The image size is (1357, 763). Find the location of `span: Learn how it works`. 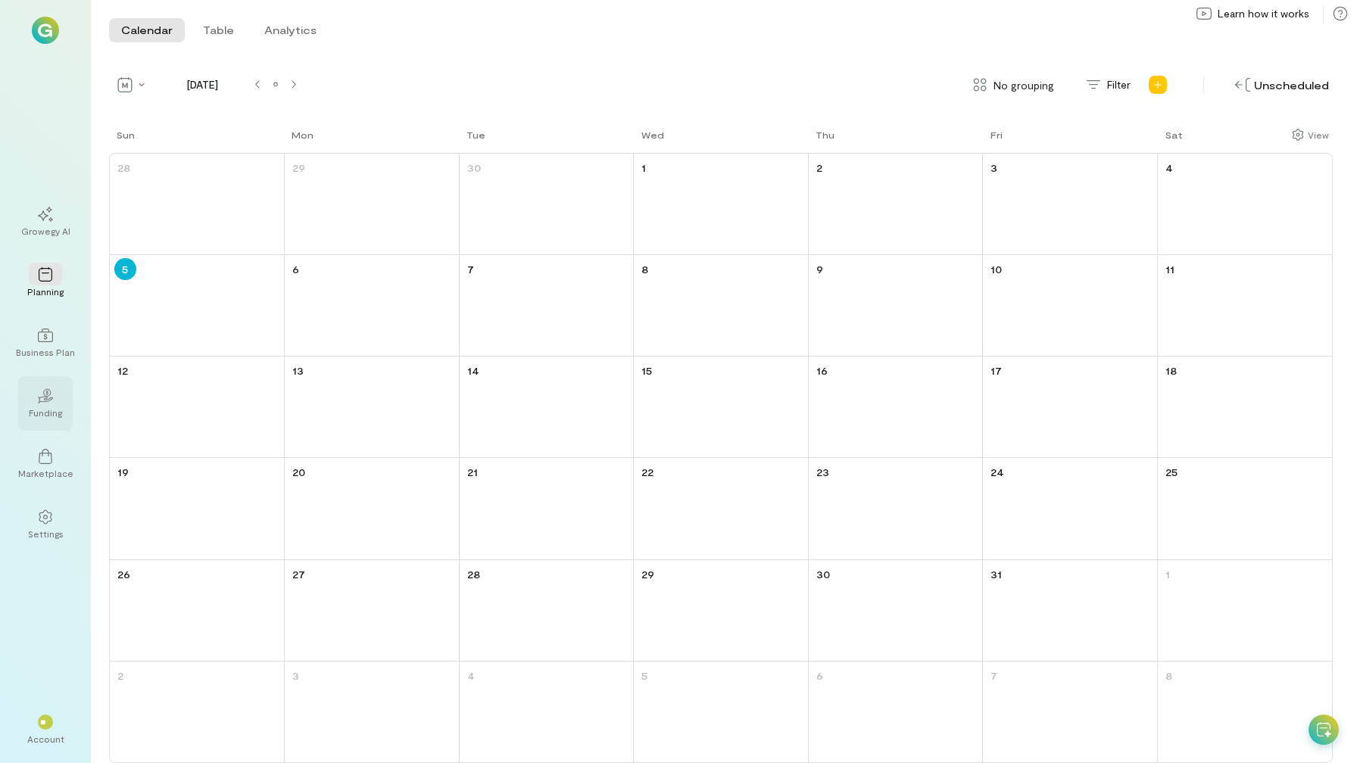

span: Learn how it works is located at coordinates (1263, 14).